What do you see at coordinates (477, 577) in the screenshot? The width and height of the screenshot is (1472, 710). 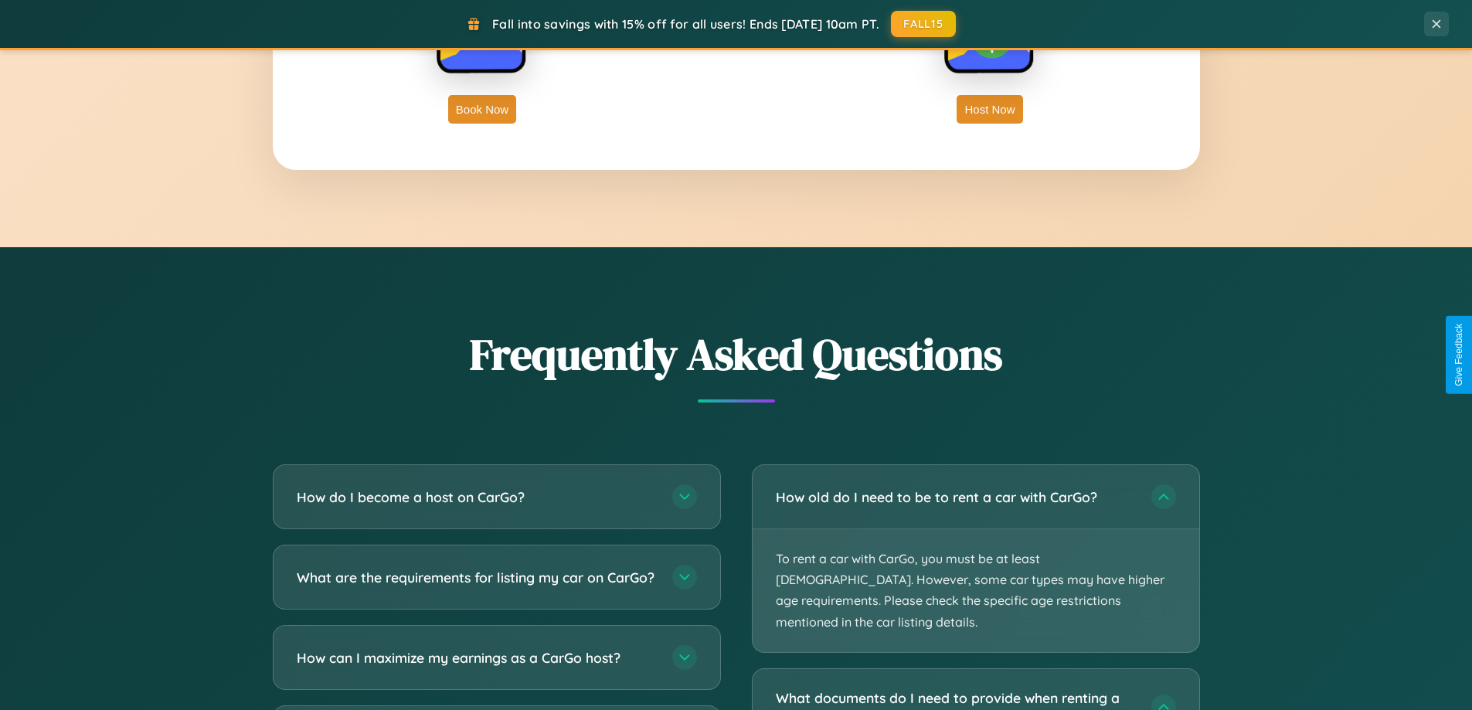 I see `h3: What are the requirements for listing my car on CarGo?` at bounding box center [477, 577].